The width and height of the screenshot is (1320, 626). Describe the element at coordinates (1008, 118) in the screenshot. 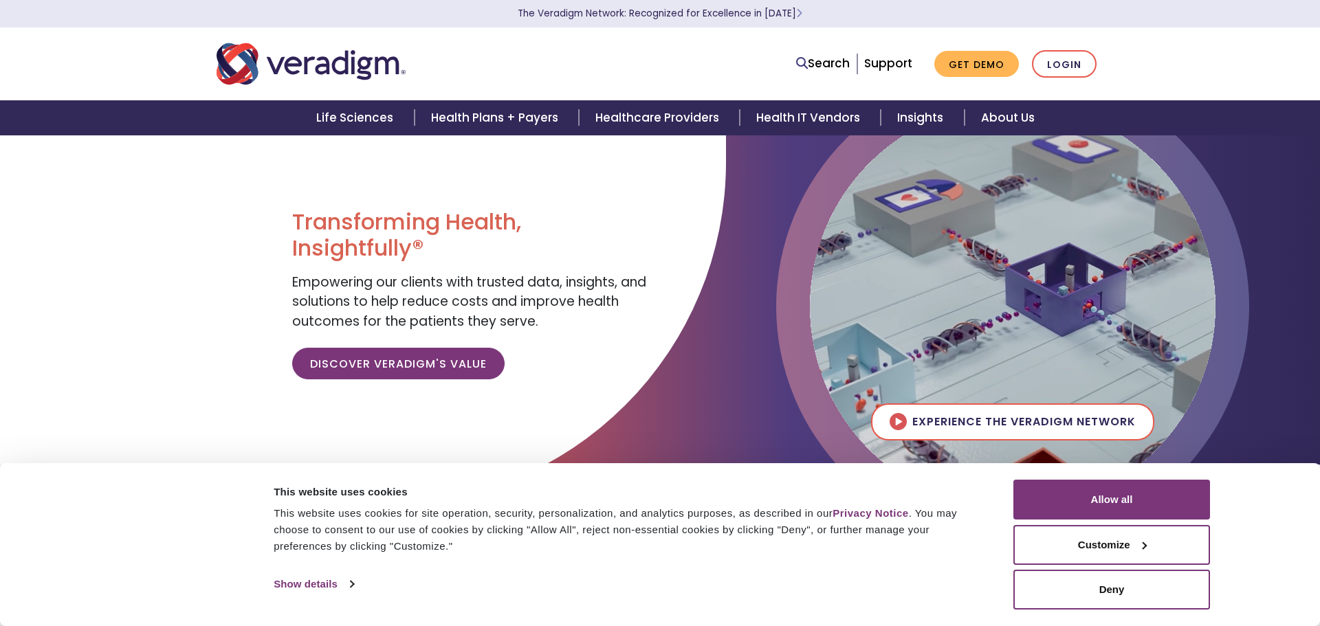

I see `a: About Us` at that location.